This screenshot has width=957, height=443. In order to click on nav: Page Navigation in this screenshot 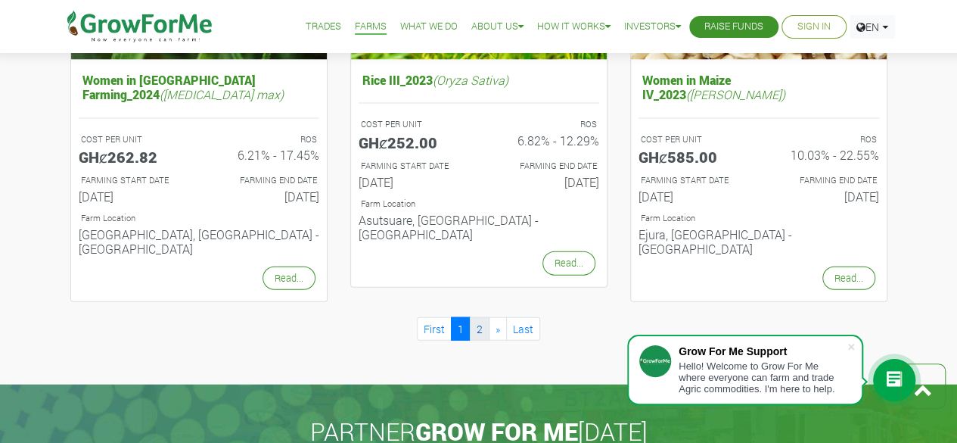, I will do `click(479, 328)`.